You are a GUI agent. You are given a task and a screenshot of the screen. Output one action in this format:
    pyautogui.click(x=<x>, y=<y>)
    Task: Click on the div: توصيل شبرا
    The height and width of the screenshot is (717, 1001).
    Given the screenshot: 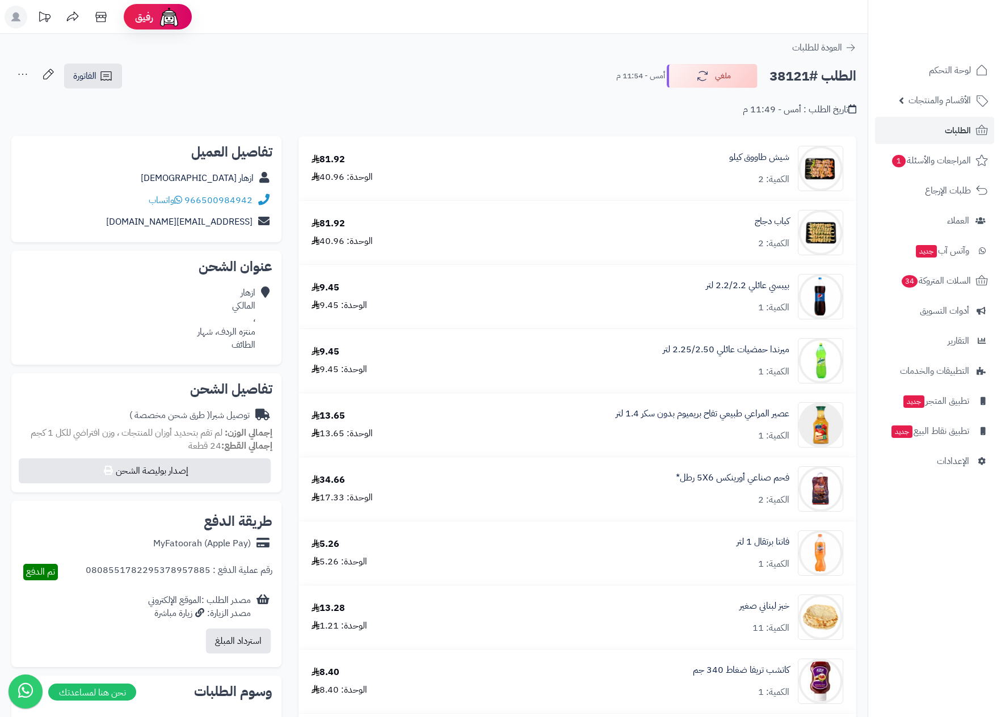 What is the action you would take?
    pyautogui.click(x=189, y=415)
    